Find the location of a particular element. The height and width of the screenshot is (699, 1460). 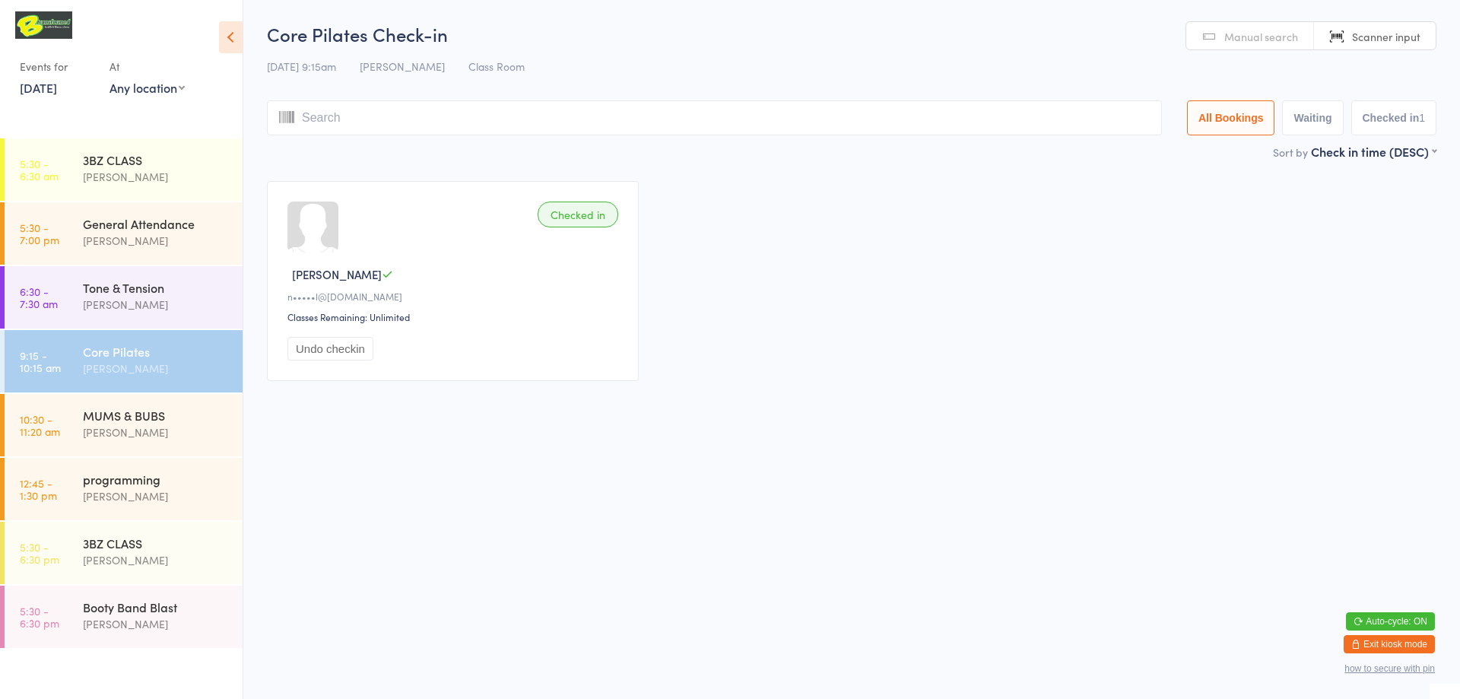

div: General Attendance is located at coordinates (156, 223).